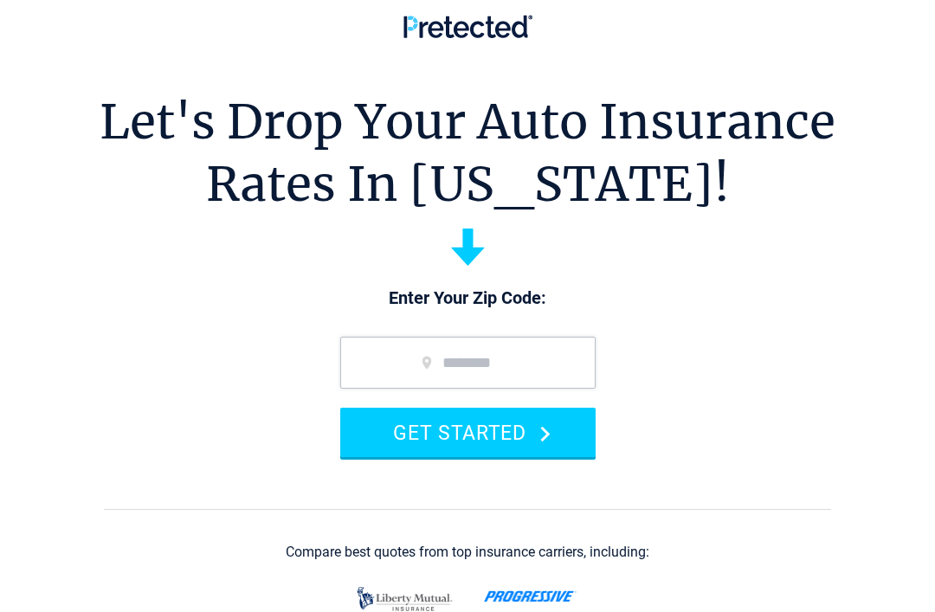 Image resolution: width=935 pixels, height=612 pixels. I want to click on button: GET STARTED, so click(468, 432).